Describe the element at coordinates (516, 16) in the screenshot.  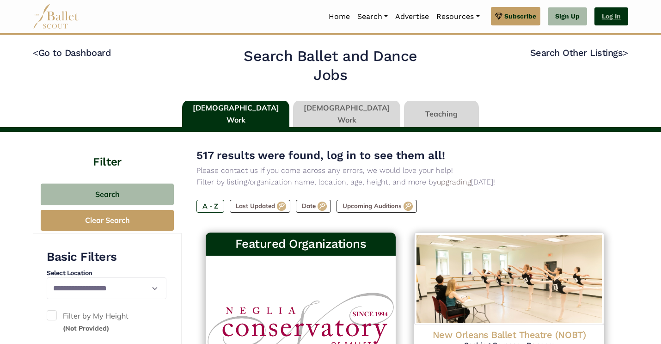
I see `a: Subscribe` at that location.